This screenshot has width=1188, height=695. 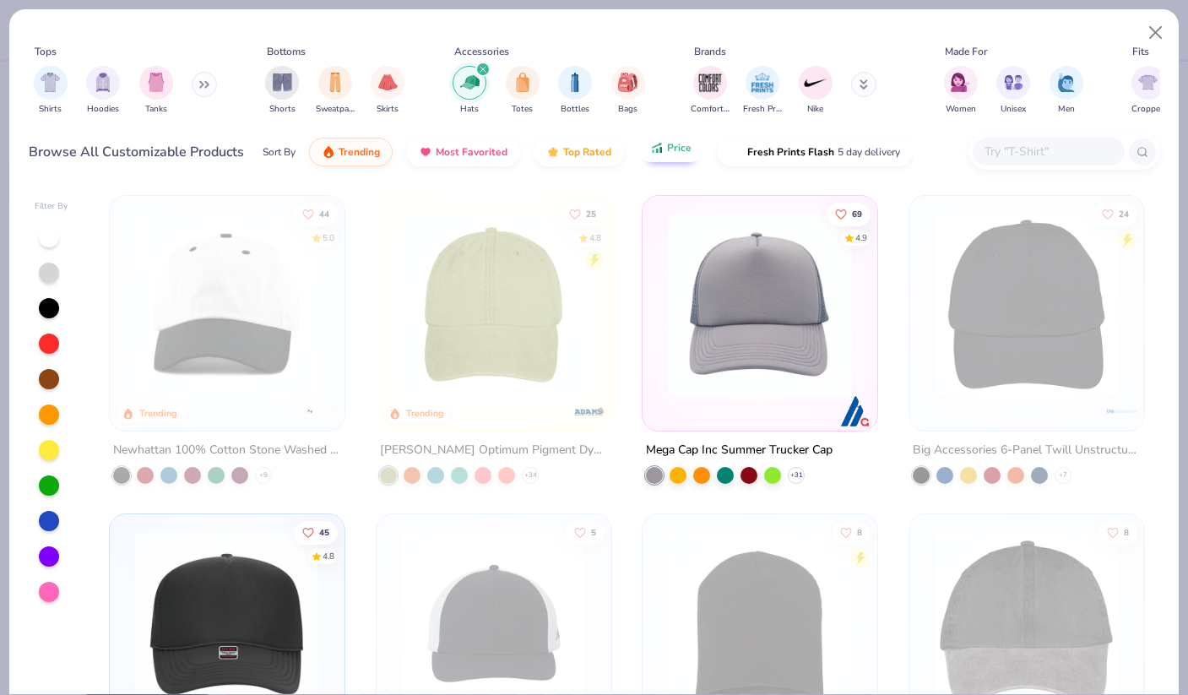 I want to click on img: TopRated.gif, so click(x=553, y=152).